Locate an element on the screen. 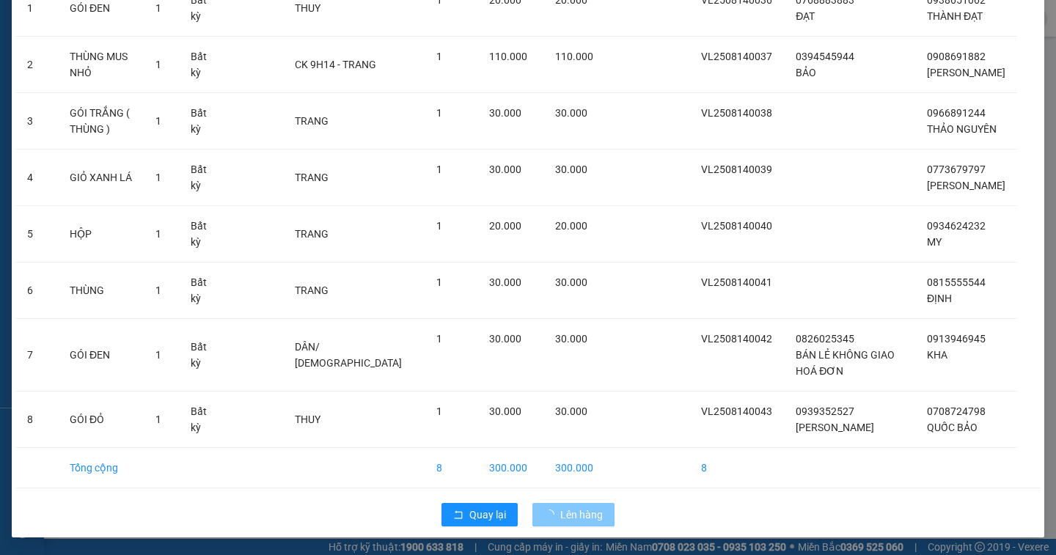 This screenshot has width=1056, height=555. span: Quay lại is located at coordinates (488, 515).